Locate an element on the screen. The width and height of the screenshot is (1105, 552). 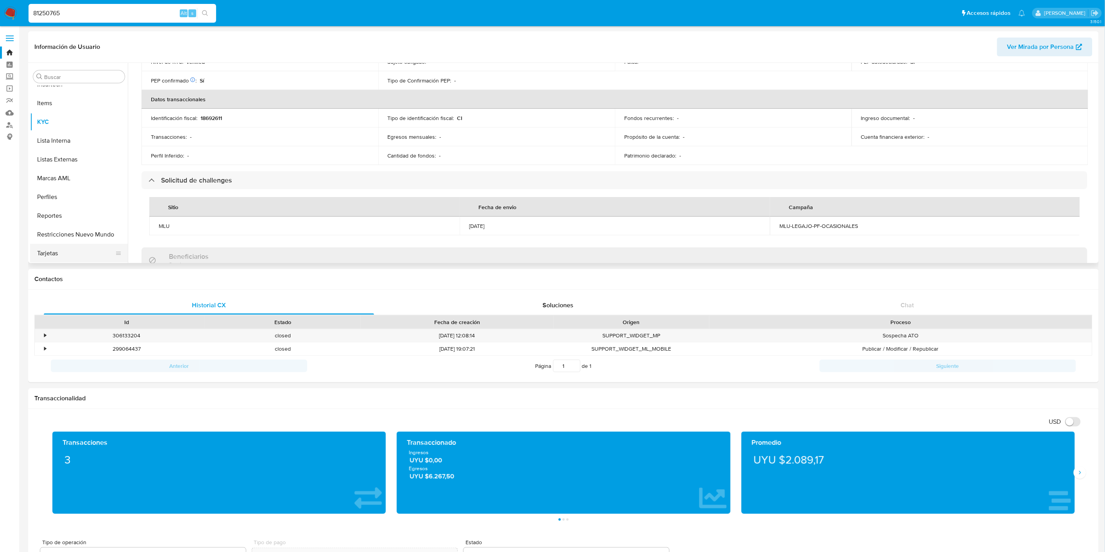
div: Campaña is located at coordinates (801, 207).